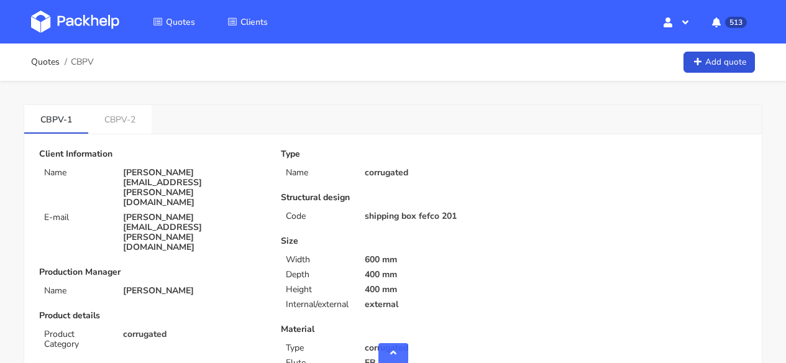  Describe the element at coordinates (62, 62) in the screenshot. I see `nav: breadcrumb` at that location.